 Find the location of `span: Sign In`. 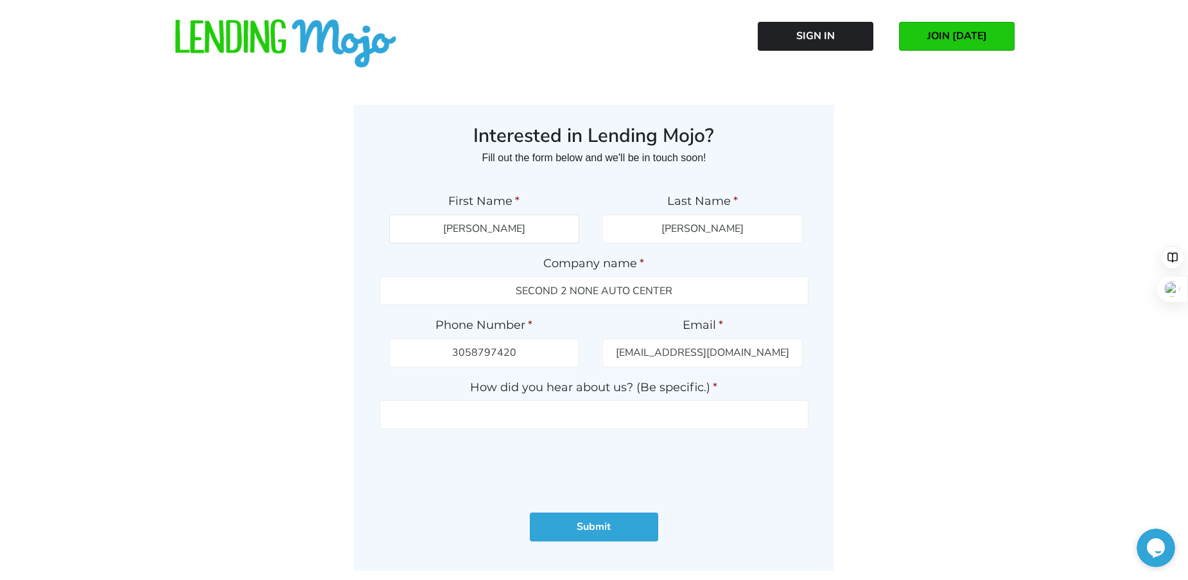

span: Sign In is located at coordinates (816, 36).